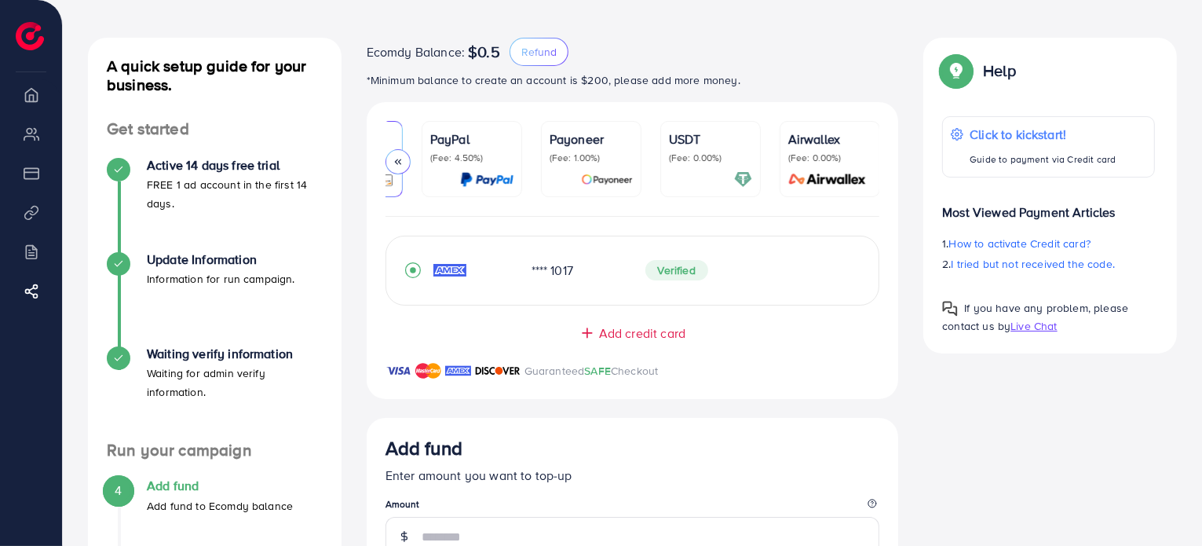 The image size is (1202, 546). What do you see at coordinates (214, 299) in the screenshot?
I see `li: Update Information` at bounding box center [214, 299].